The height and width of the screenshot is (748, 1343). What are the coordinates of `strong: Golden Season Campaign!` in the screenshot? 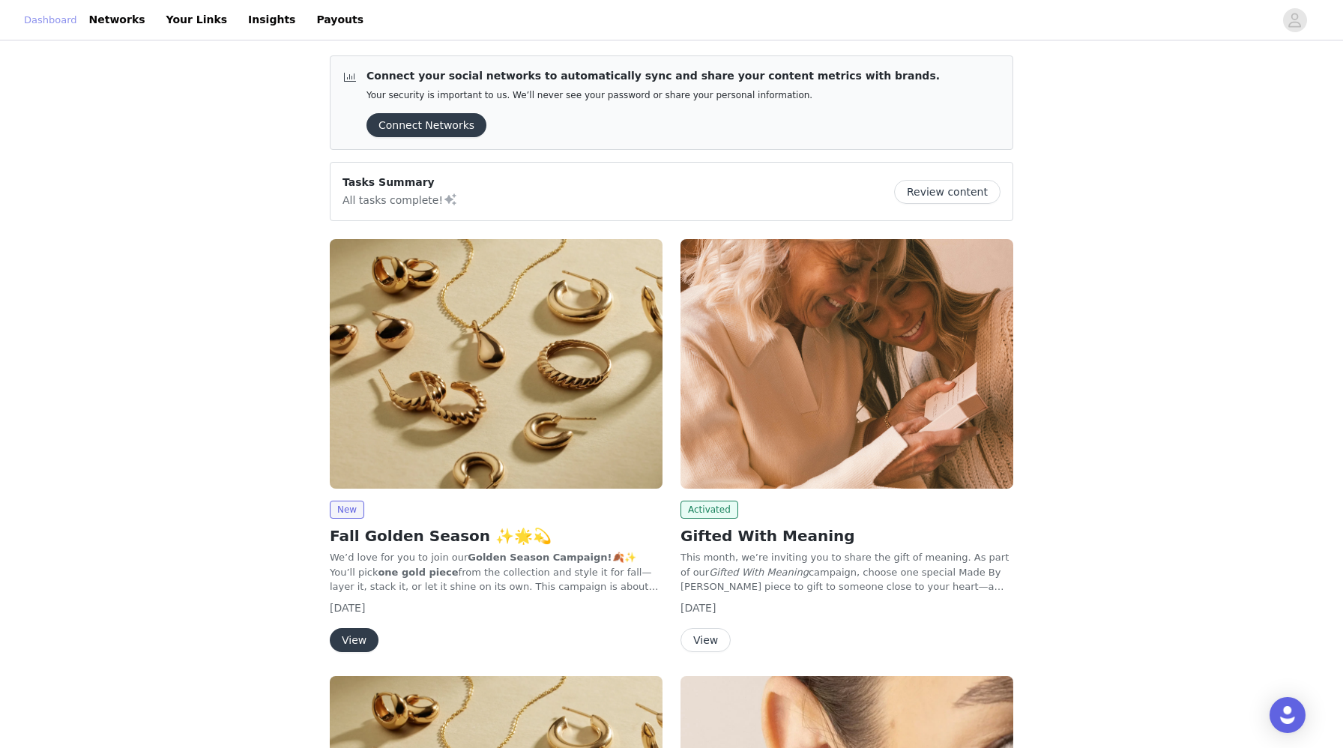 It's located at (540, 557).